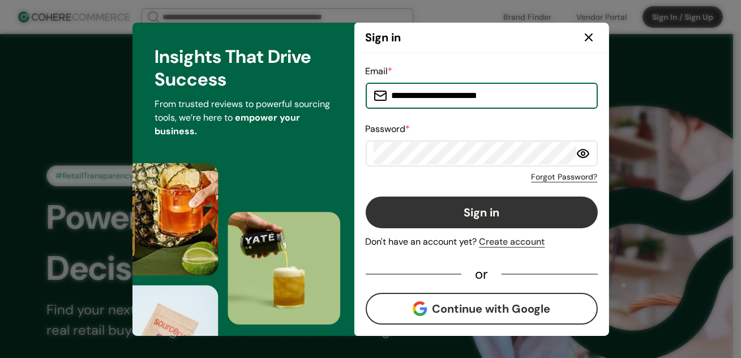 Image resolution: width=741 pixels, height=358 pixels. I want to click on label: Email, so click(379, 71).